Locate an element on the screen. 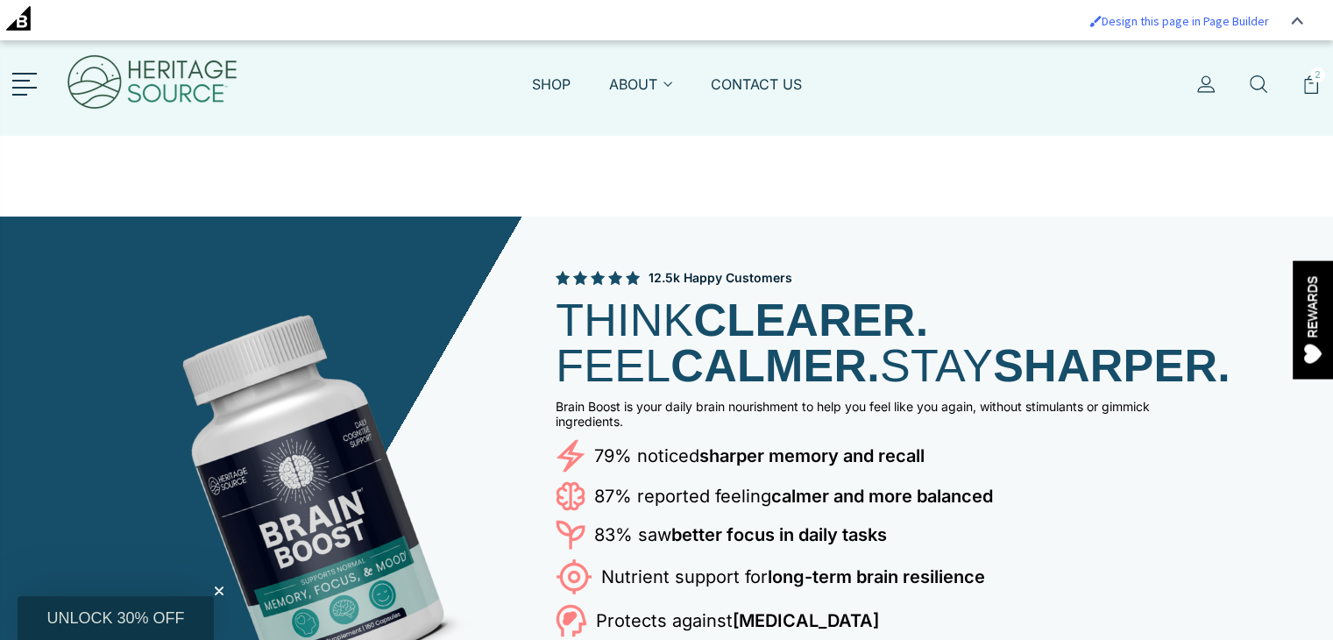 The width and height of the screenshot is (1333, 640). strong: CALMER. is located at coordinates (775, 366).